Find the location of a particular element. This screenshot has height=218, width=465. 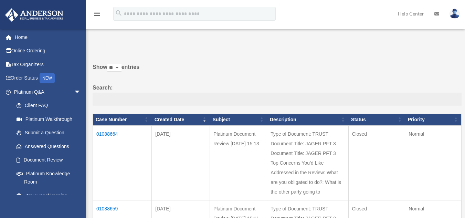

a: Order StatusNEW is located at coordinates (48, 78).